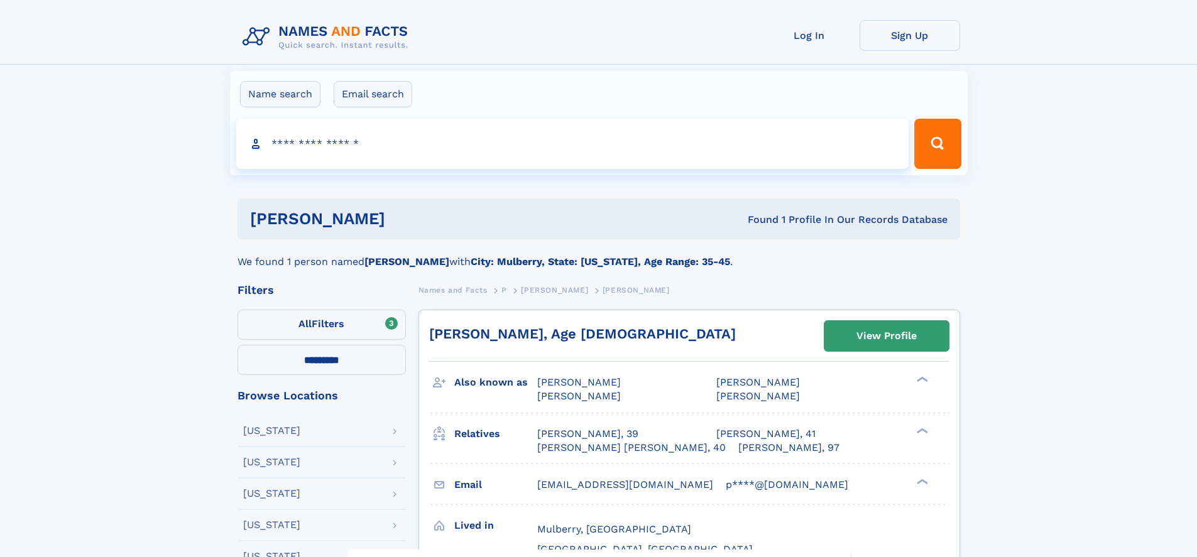 The width and height of the screenshot is (1197, 557). What do you see at coordinates (496, 526) in the screenshot?
I see `h3: Lived in` at bounding box center [496, 526].